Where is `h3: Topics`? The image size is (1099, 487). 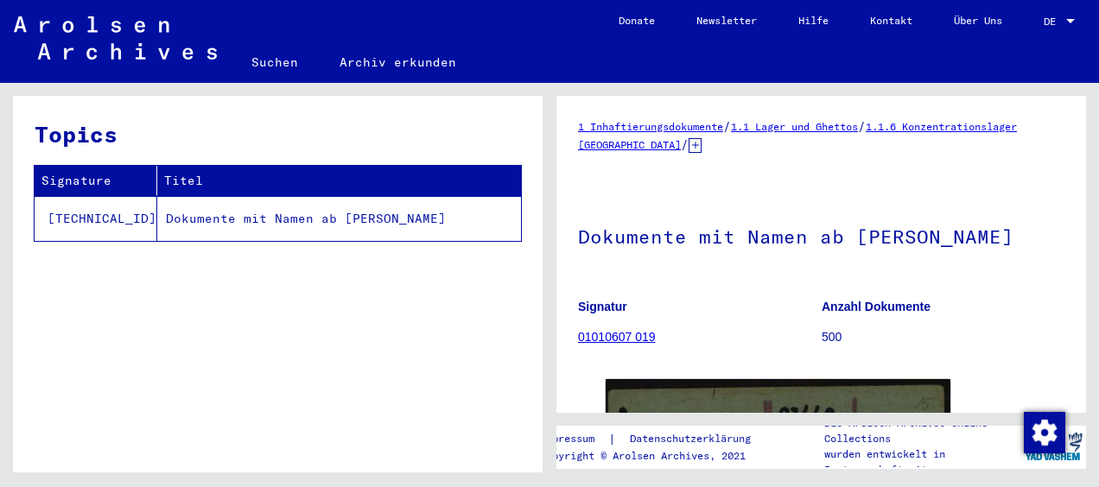
h3: Topics is located at coordinates (277, 134).